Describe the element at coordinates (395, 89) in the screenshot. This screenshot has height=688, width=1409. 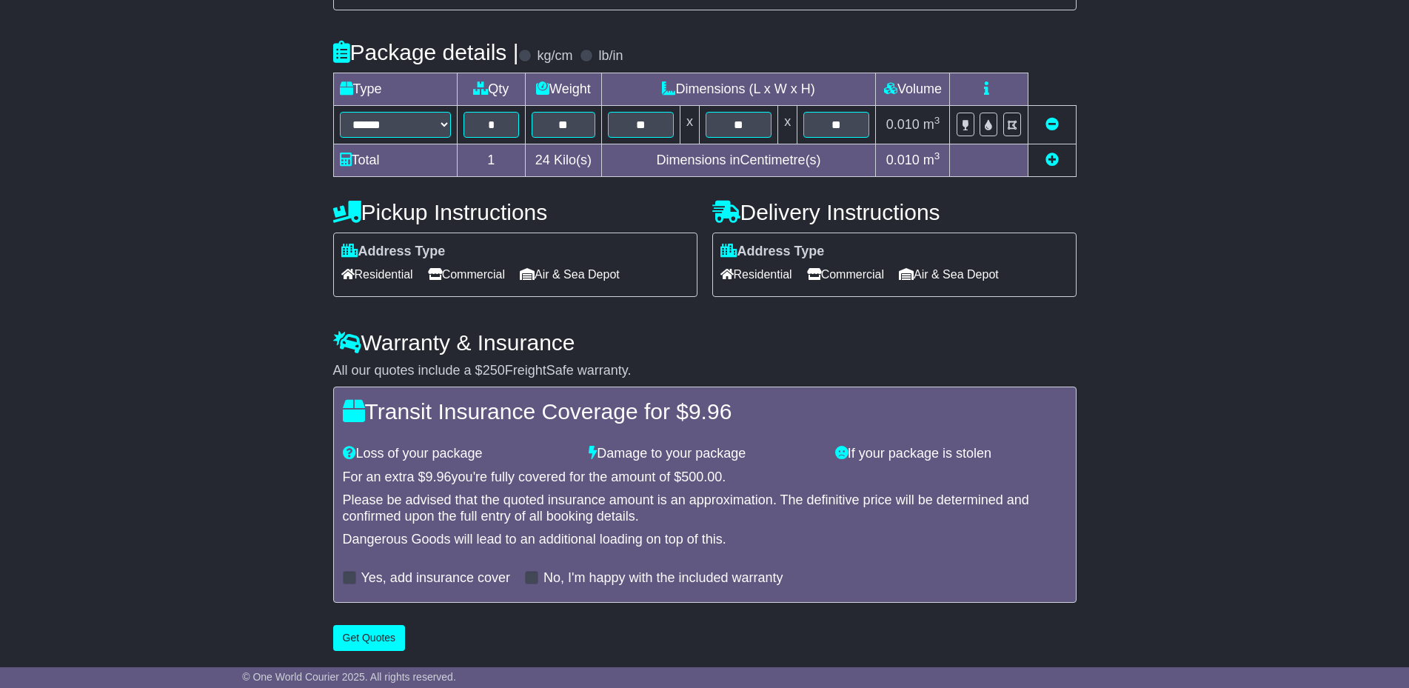
I see `td: Type` at that location.